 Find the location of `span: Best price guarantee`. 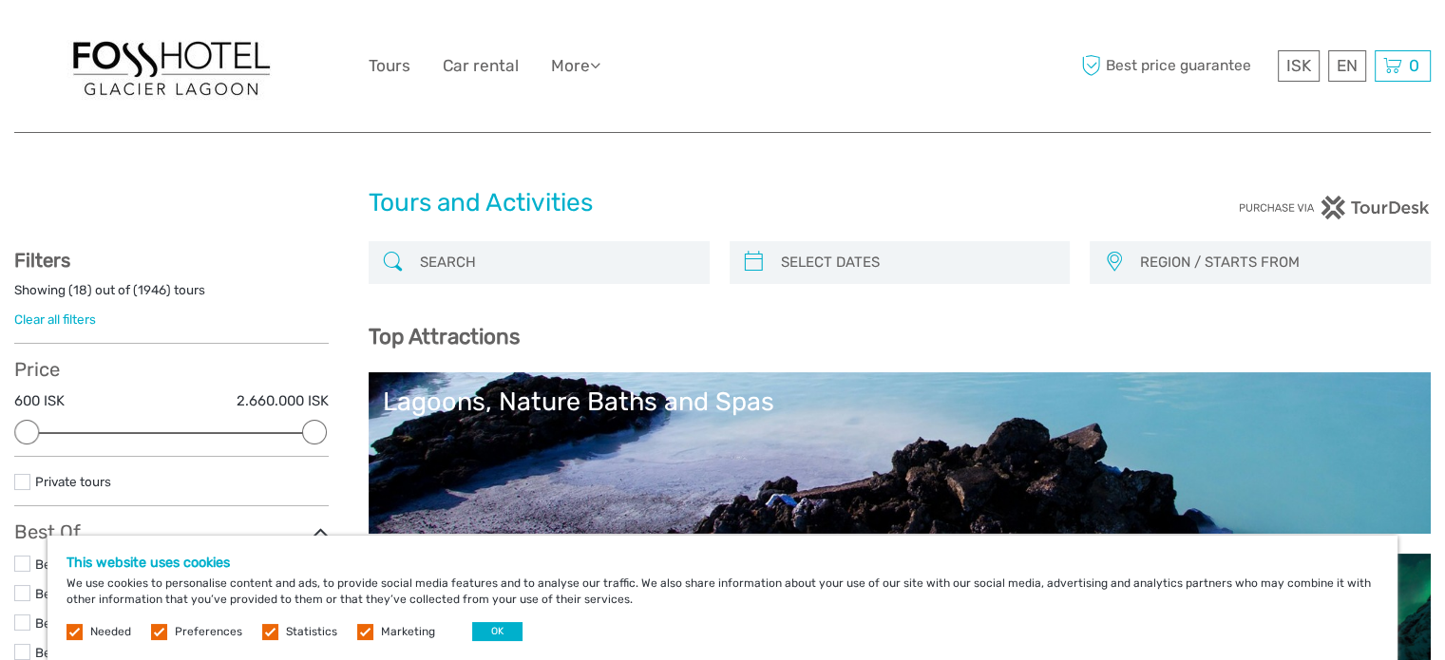

span: Best price guarantee is located at coordinates (1174, 66).